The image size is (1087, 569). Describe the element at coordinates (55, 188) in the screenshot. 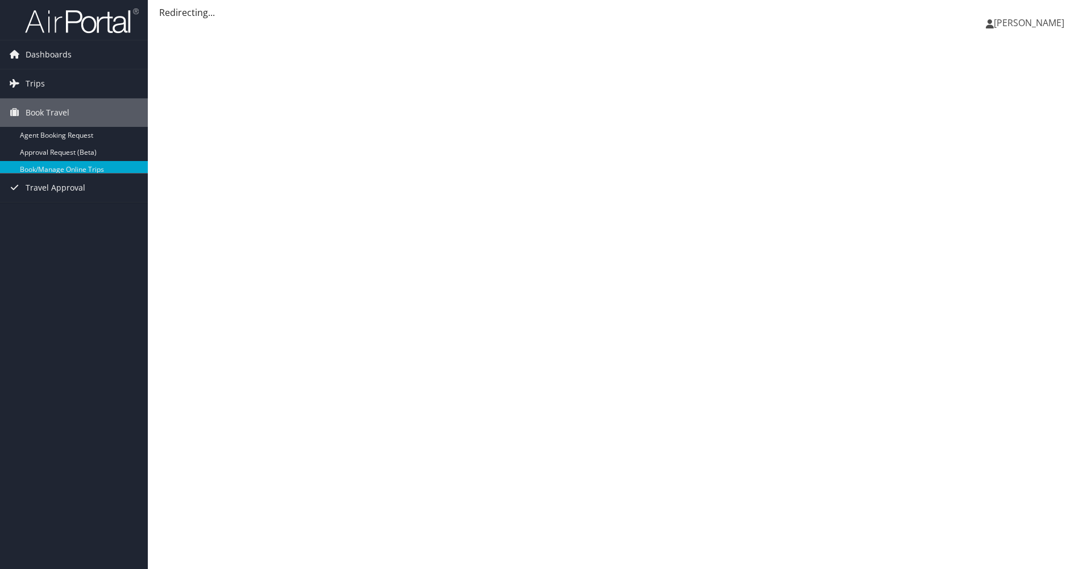

I see `span: Travel Approval` at that location.